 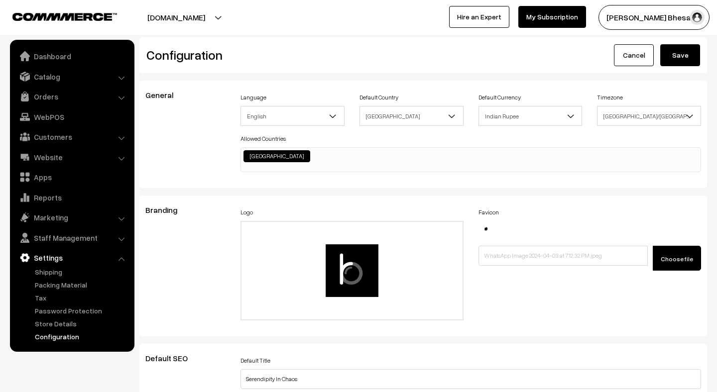 What do you see at coordinates (489, 213) in the screenshot?
I see `label: Favicon` at bounding box center [489, 213].